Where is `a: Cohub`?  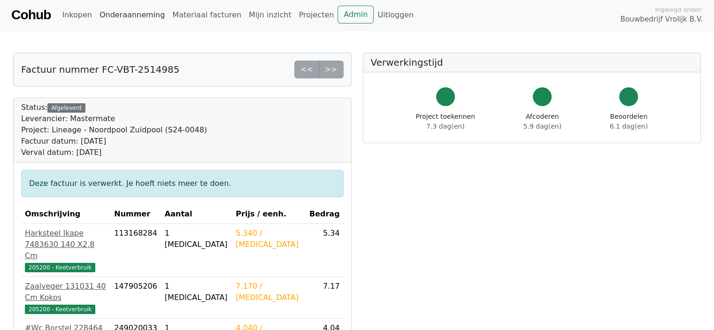 a: Cohub is located at coordinates (31, 15).